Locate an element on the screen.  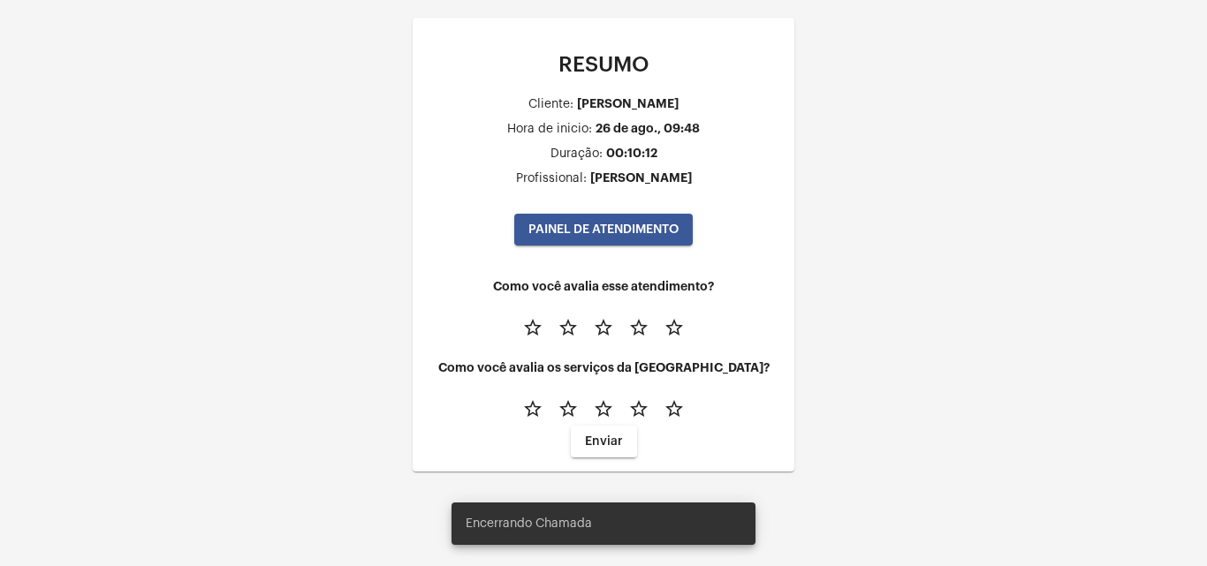
span: Enviar is located at coordinates (603, 442).